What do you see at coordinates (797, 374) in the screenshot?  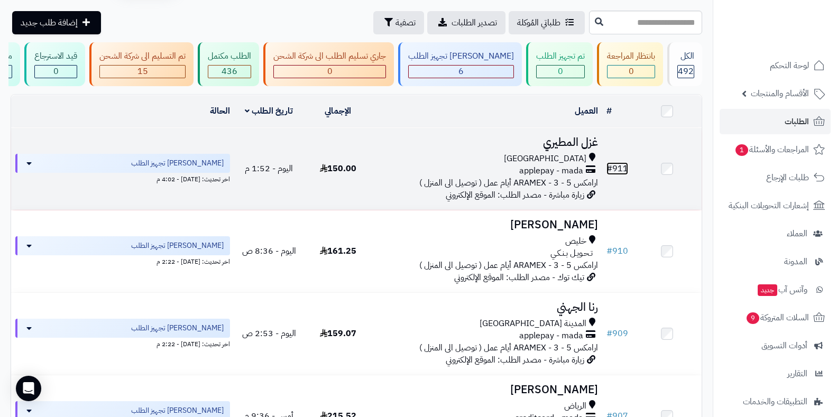 I see `span: التقارير` at bounding box center [797, 374].